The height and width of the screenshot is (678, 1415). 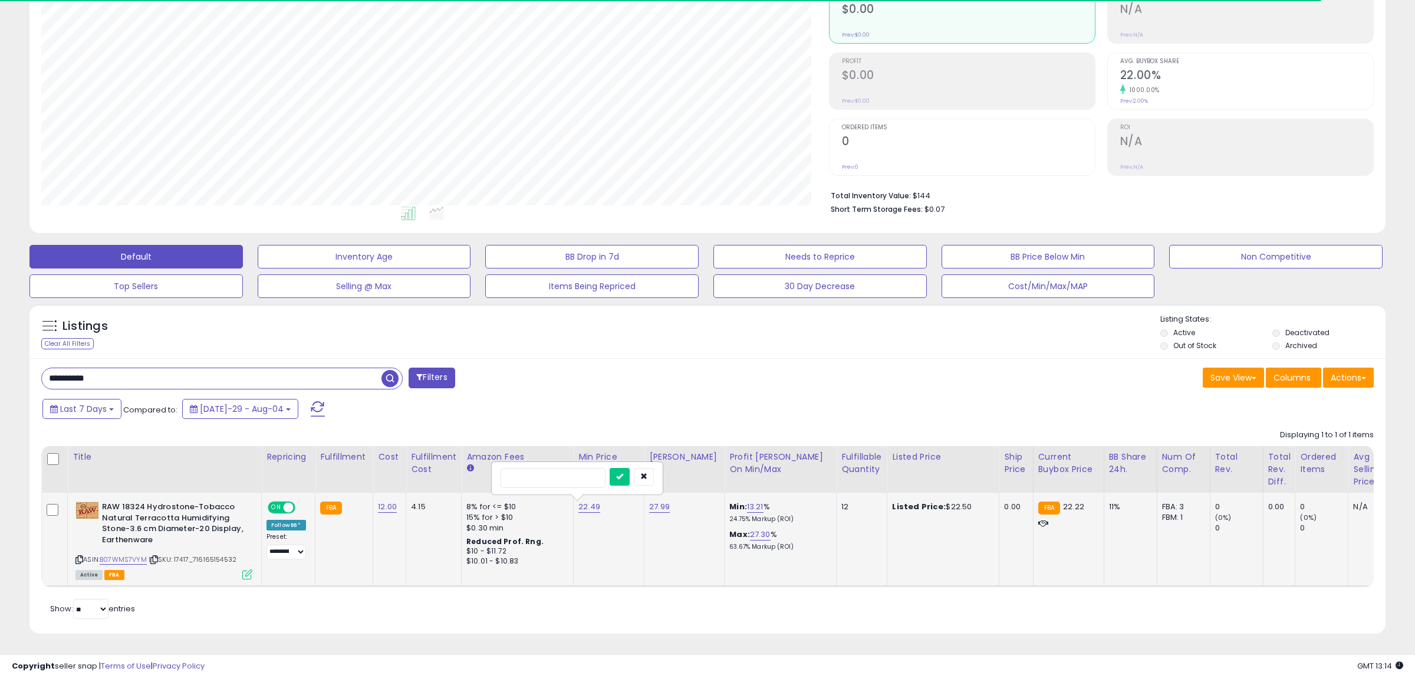 I want to click on h5: Listings, so click(x=85, y=326).